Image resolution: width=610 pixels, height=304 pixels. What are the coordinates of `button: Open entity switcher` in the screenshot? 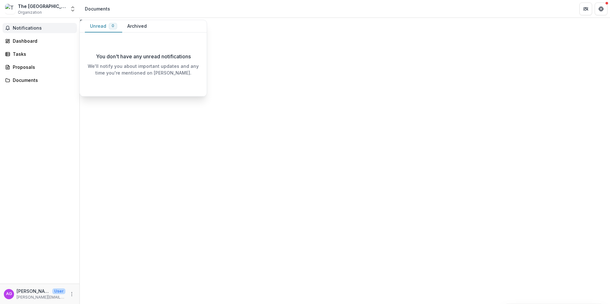 It's located at (73, 9).